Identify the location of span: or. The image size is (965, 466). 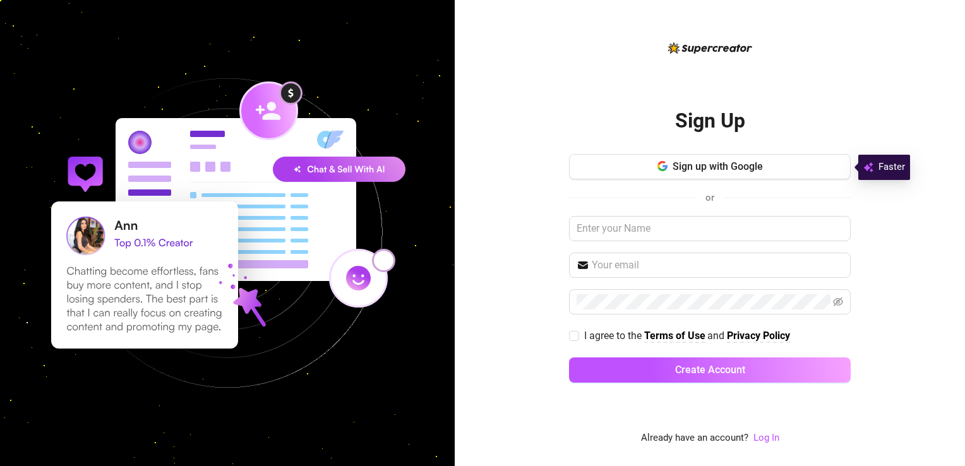
(710, 198).